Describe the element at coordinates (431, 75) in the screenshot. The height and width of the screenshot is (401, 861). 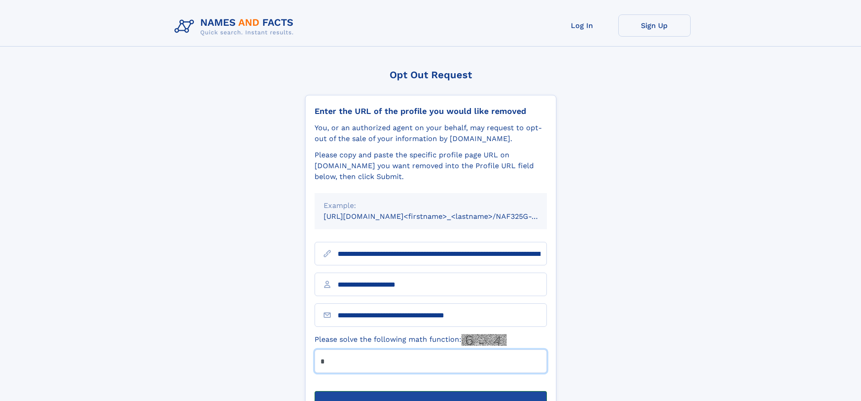
I see `div: Opt Out Request` at that location.